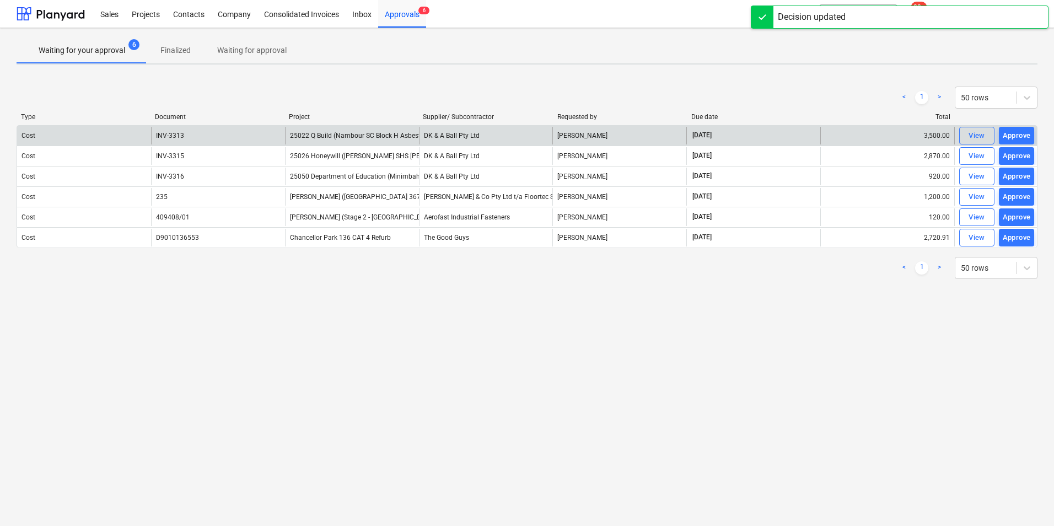 The height and width of the screenshot is (526, 1054). Describe the element at coordinates (217, 117) in the screenshot. I see `div: Document` at that location.